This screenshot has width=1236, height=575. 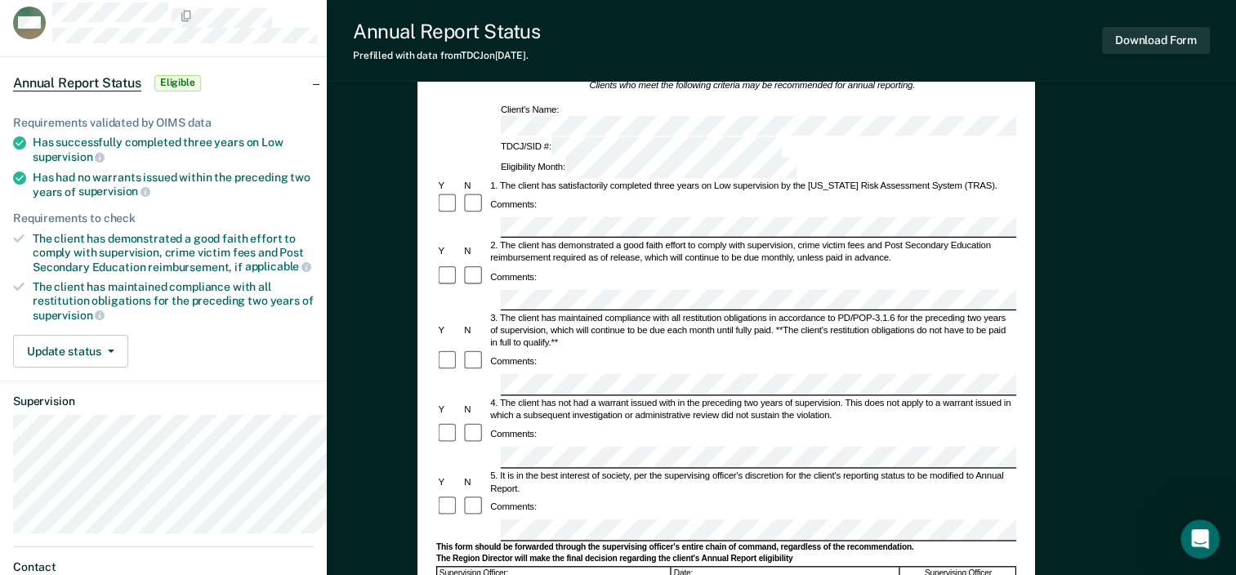 What do you see at coordinates (446, 31) in the screenshot?
I see `div: Annual Report Status` at bounding box center [446, 31].